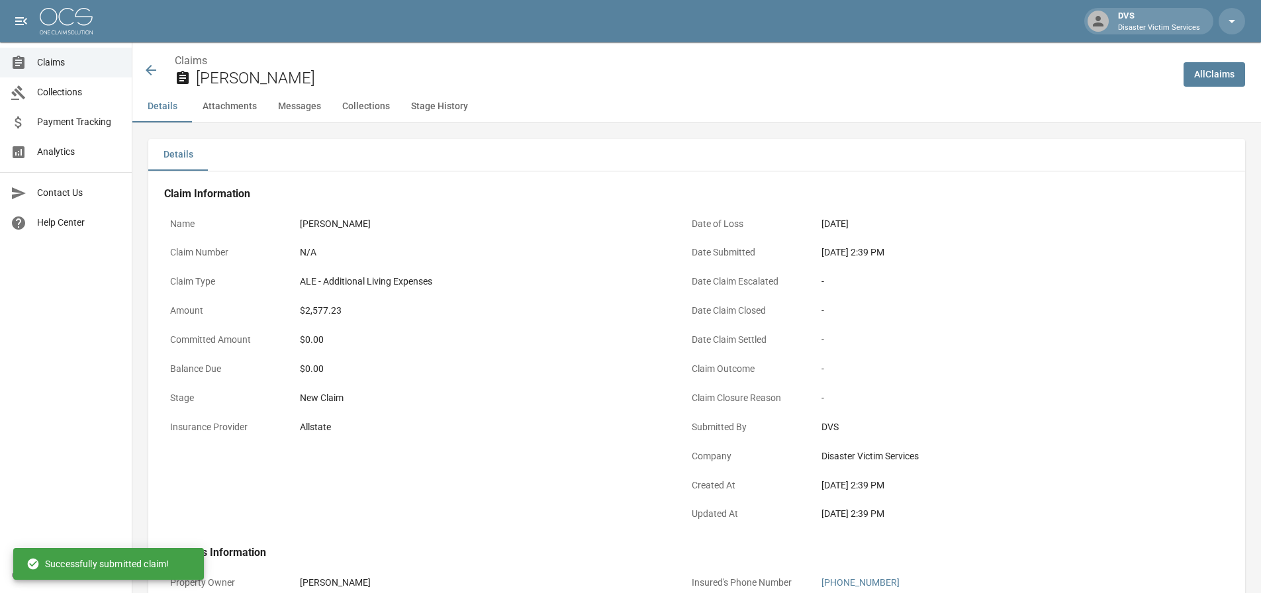 Image resolution: width=1261 pixels, height=593 pixels. I want to click on p: Created At, so click(746, 485).